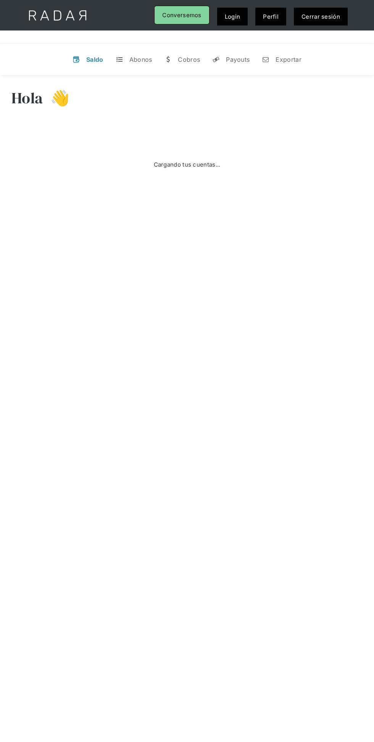  What do you see at coordinates (189, 60) in the screenshot?
I see `div: Cobros` at bounding box center [189, 60].